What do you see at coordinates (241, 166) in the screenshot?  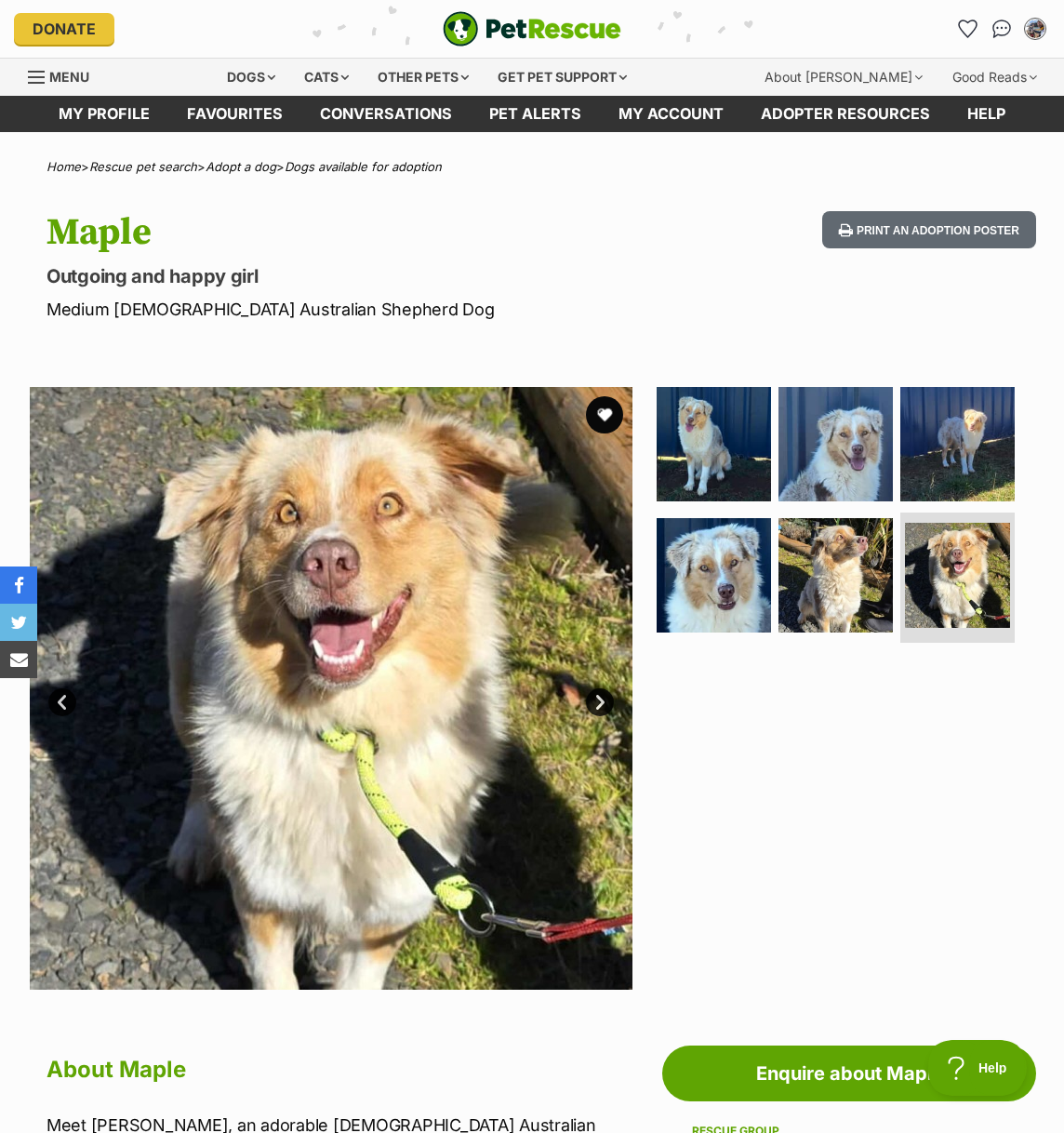 I see `a: Adopt a dog` at bounding box center [241, 166].